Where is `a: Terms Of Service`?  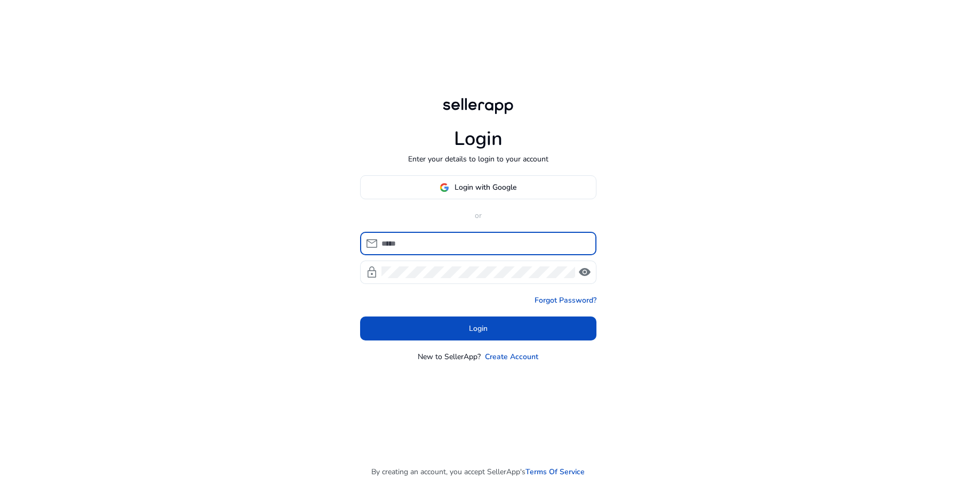
a: Terms Of Service is located at coordinates (555, 472).